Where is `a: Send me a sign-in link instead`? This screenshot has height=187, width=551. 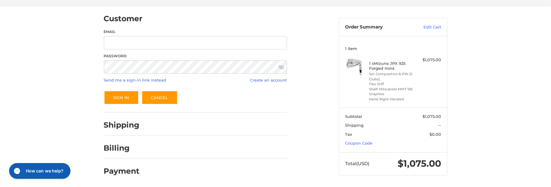 a: Send me a sign-in link instead is located at coordinates (135, 80).